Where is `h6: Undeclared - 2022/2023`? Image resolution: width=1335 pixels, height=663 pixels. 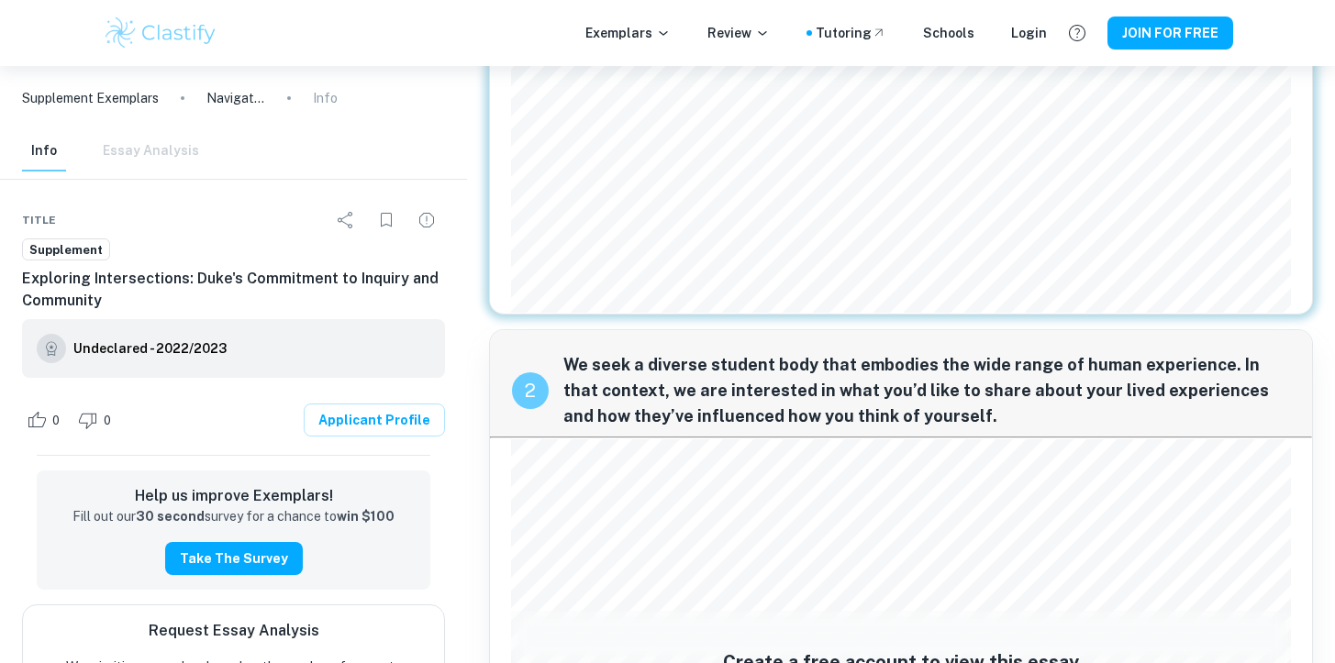
h6: Undeclared - 2022/2023 is located at coordinates (150, 349).